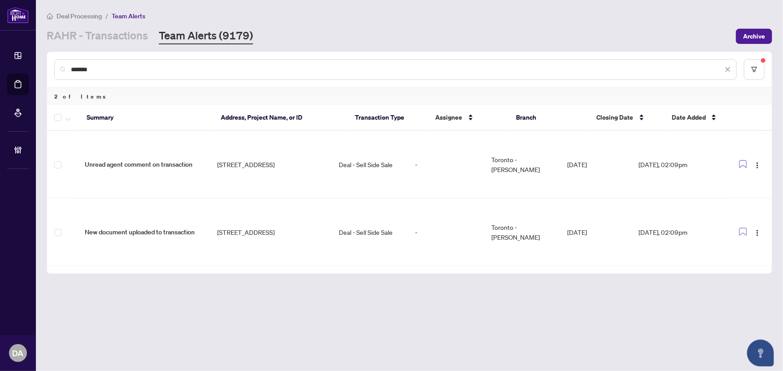 Image resolution: width=783 pixels, height=371 pixels. I want to click on th: Assignee, so click(469, 118).